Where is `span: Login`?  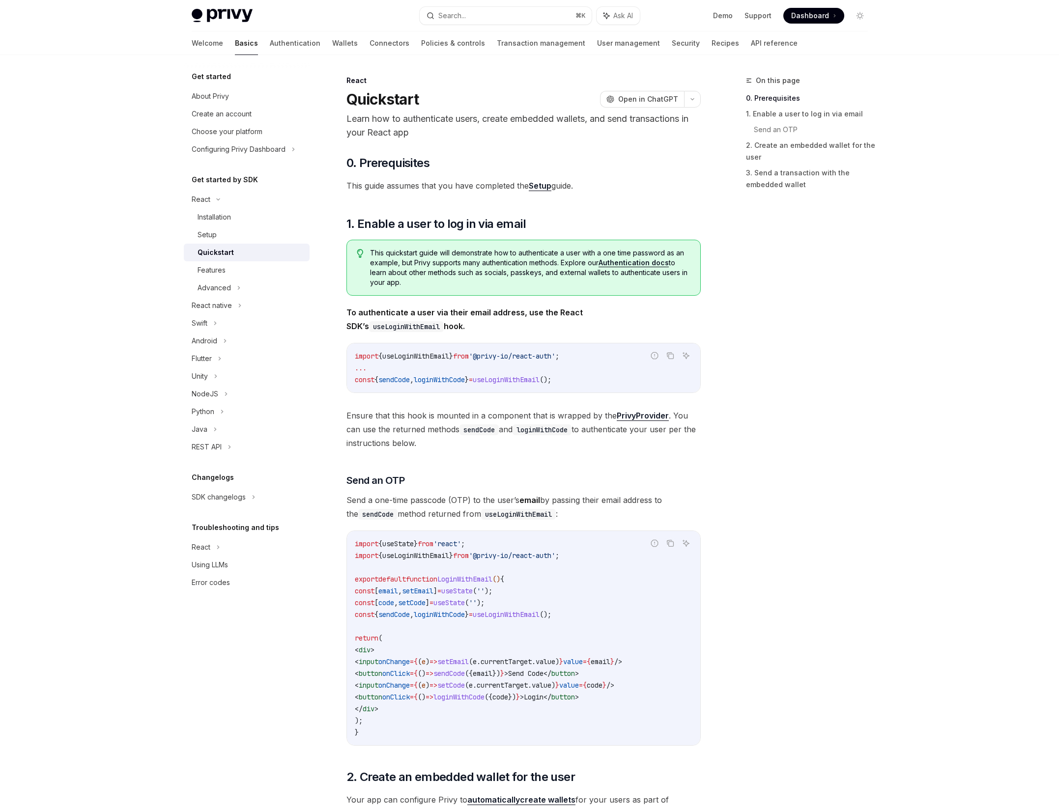 span: Login is located at coordinates (534, 697).